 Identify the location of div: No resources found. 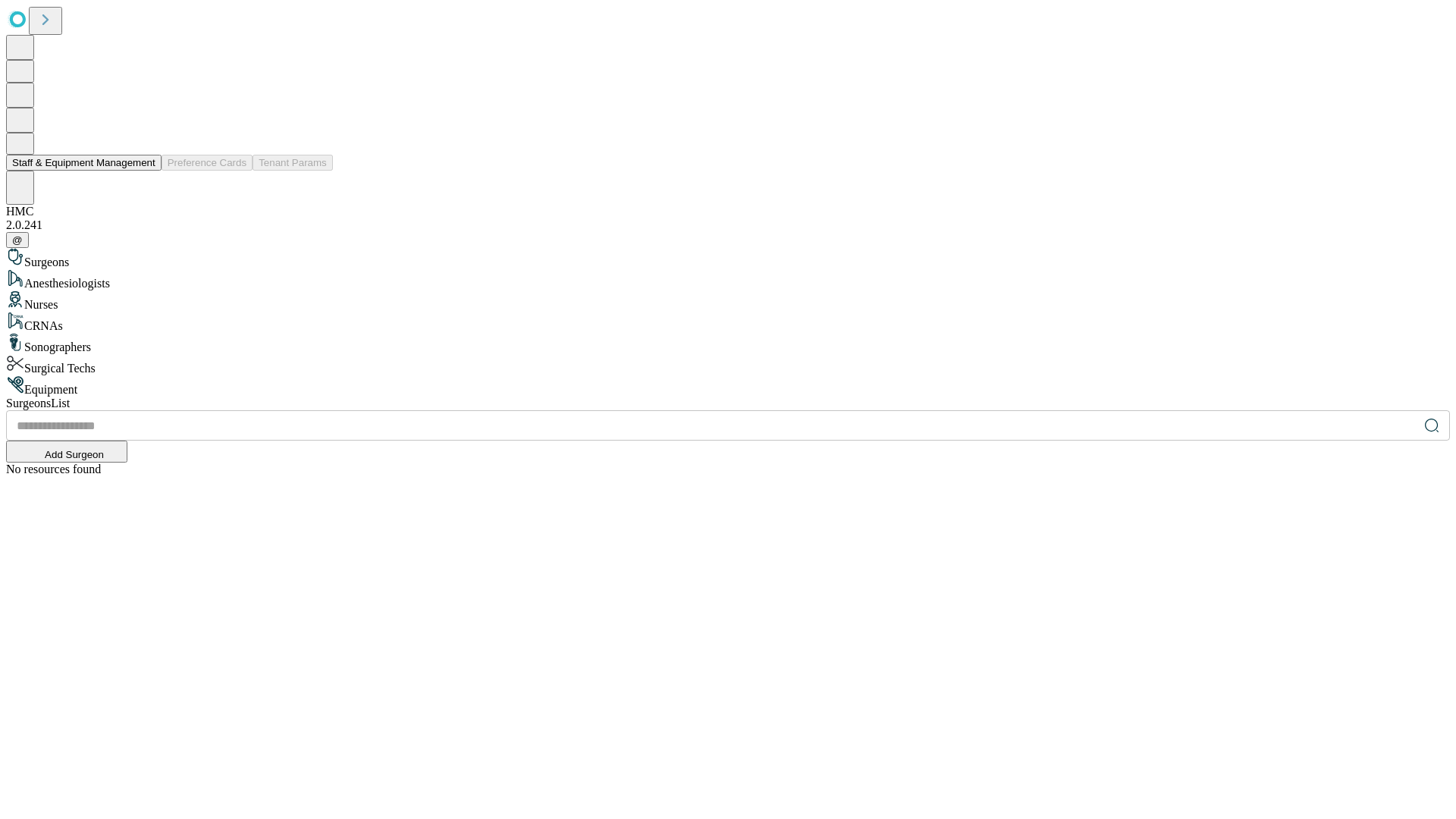
(728, 469).